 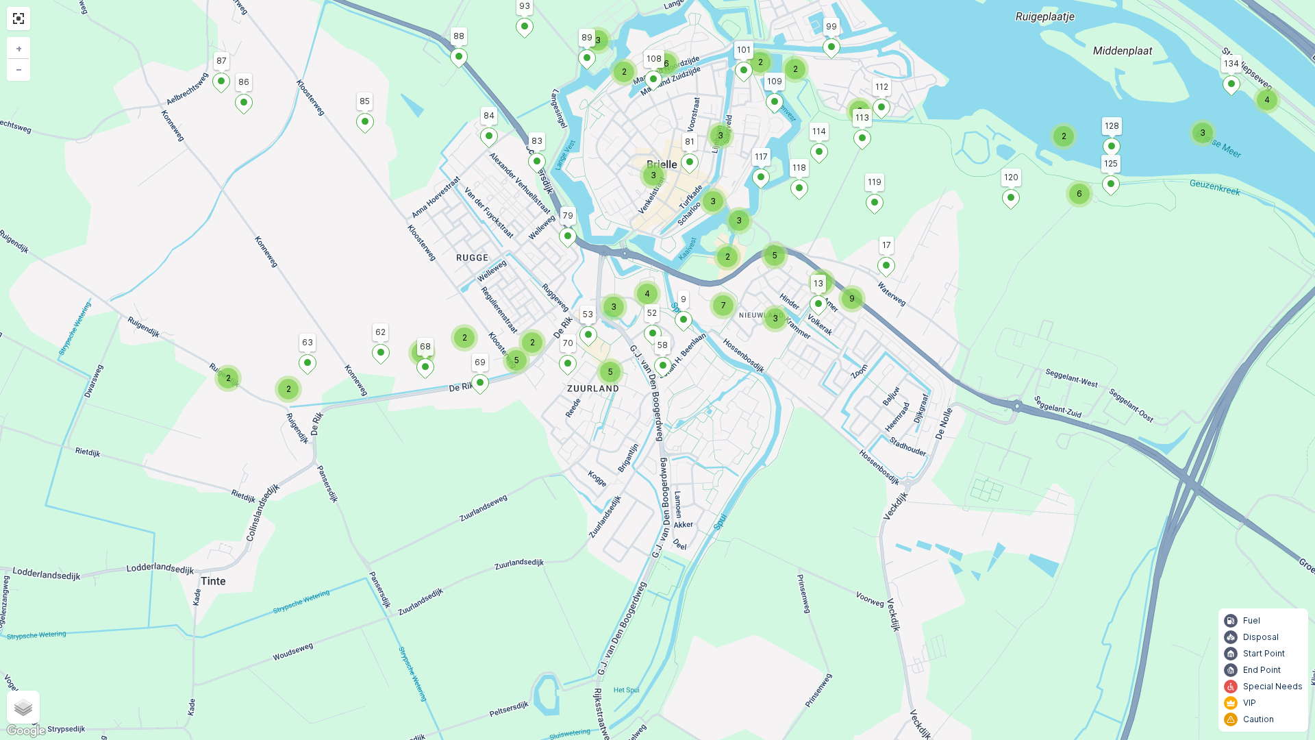 I want to click on span: 4, so click(x=647, y=293).